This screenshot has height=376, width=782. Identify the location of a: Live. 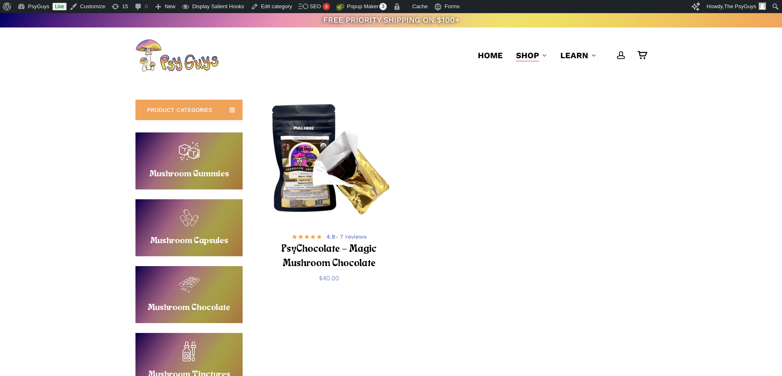
(60, 7).